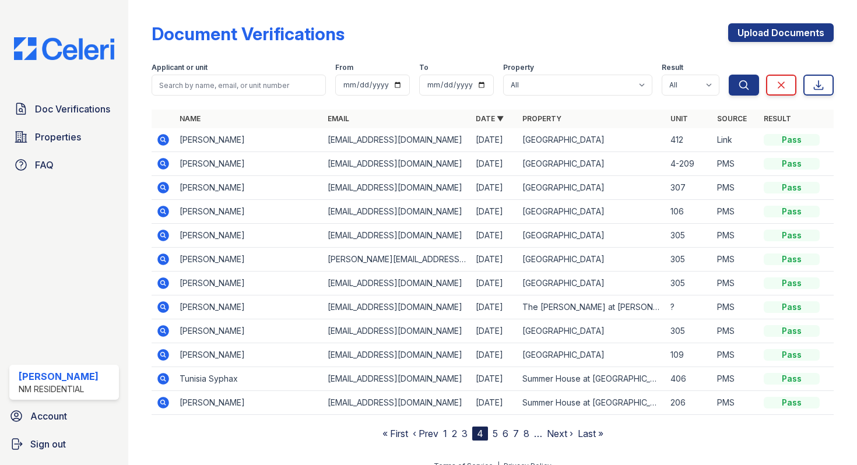 This screenshot has height=465, width=857. I want to click on a: « First, so click(395, 434).